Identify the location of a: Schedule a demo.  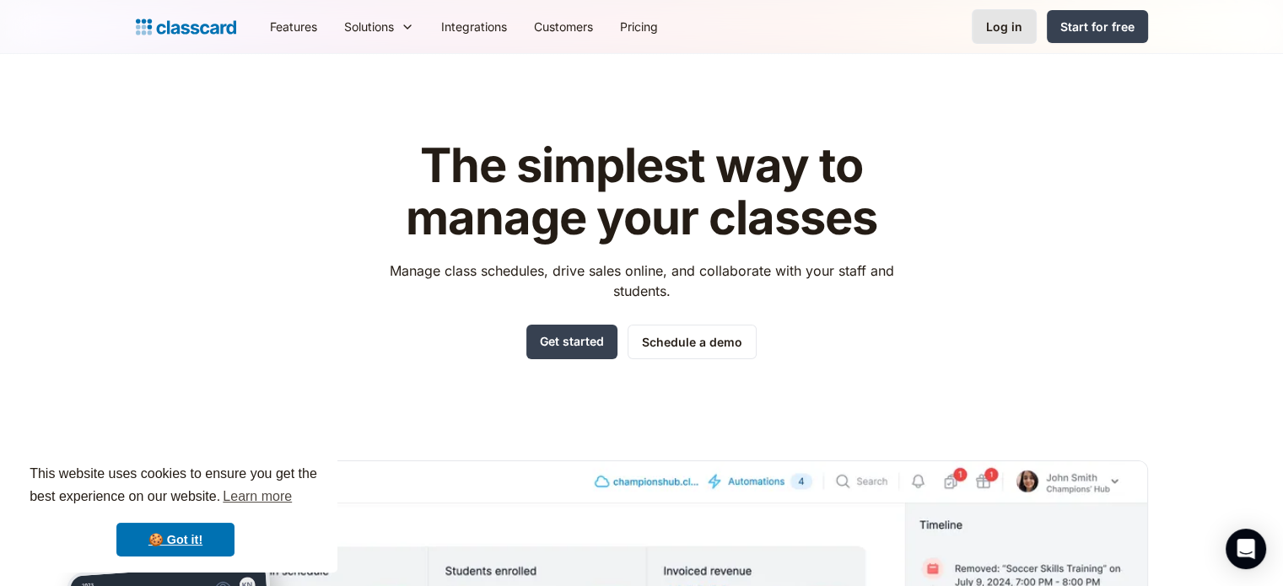
(692, 342).